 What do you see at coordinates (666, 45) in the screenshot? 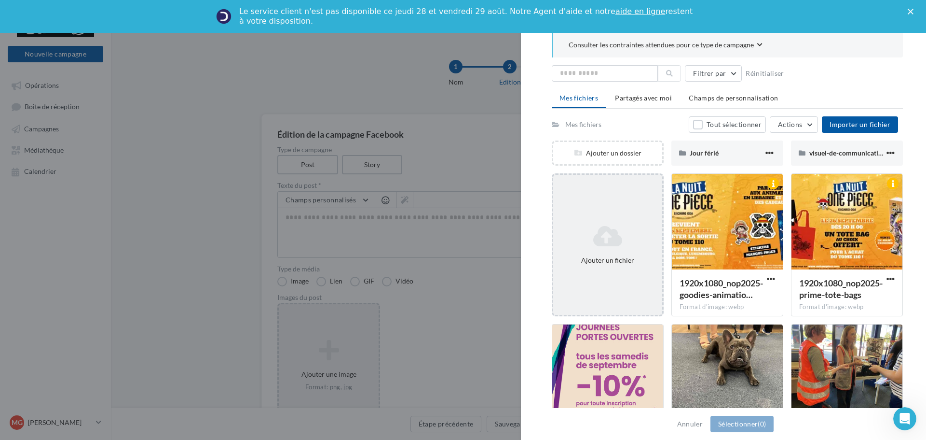
I see `button: Consulter les contraintes attendues pour ce type de campagne` at bounding box center [666, 45].